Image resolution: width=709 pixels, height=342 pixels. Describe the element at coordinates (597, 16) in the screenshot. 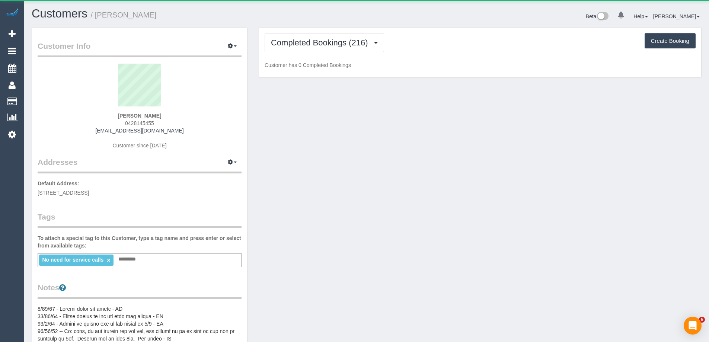

I see `a: Beta` at that location.